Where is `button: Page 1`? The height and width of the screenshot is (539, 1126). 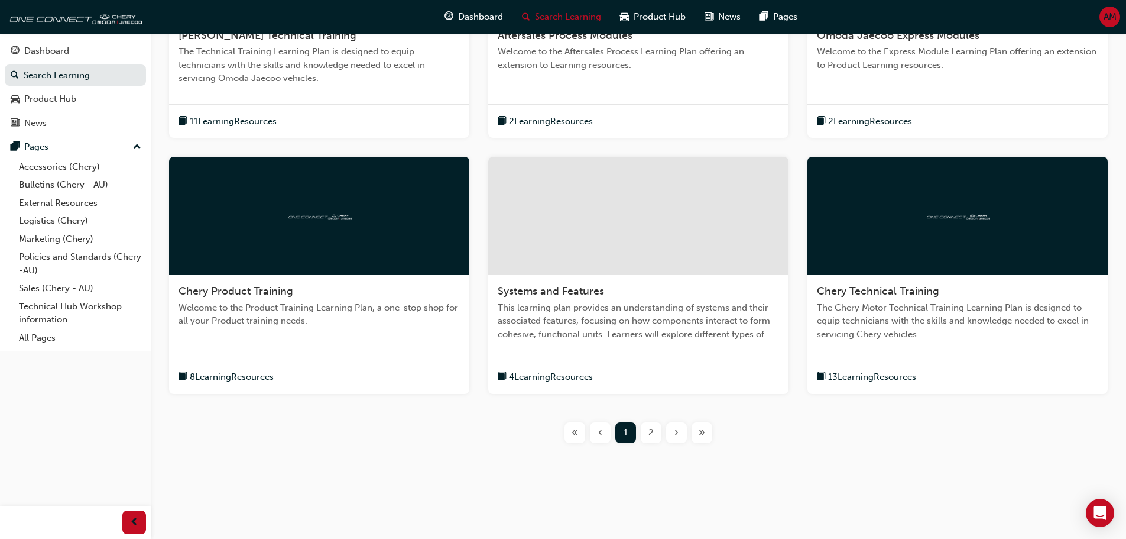 button: Page 1 is located at coordinates (625, 432).